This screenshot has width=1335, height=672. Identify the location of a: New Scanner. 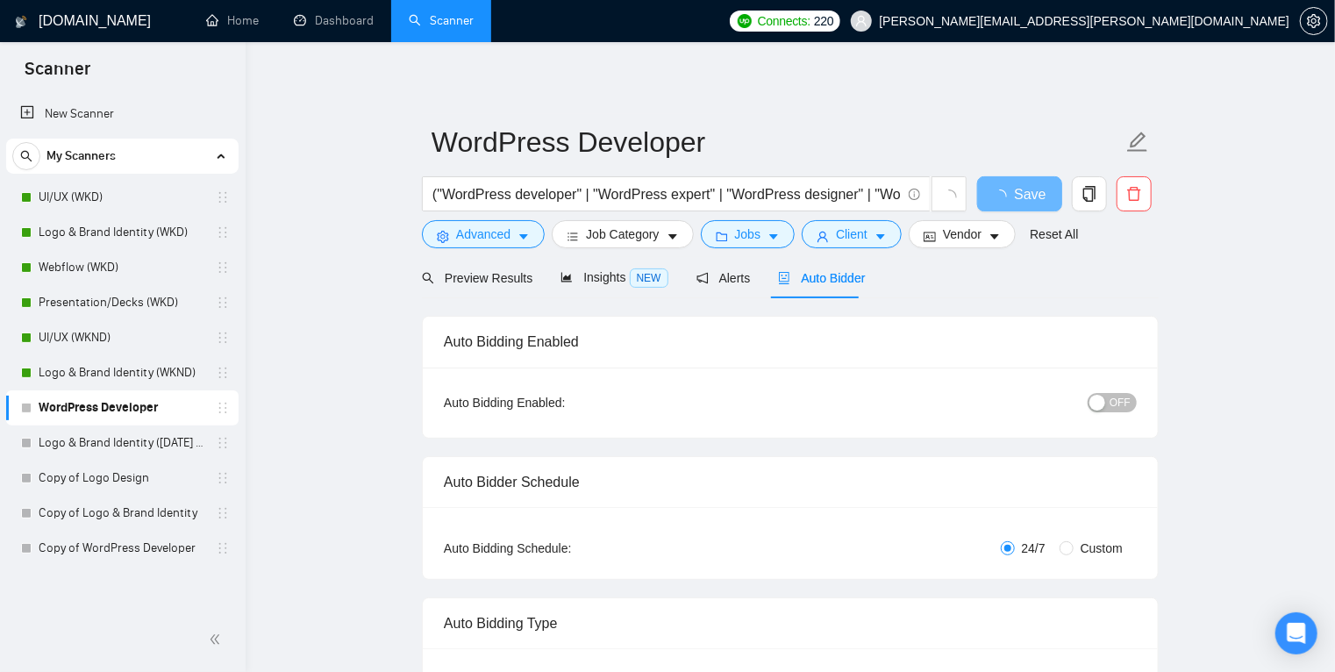
(122, 114).